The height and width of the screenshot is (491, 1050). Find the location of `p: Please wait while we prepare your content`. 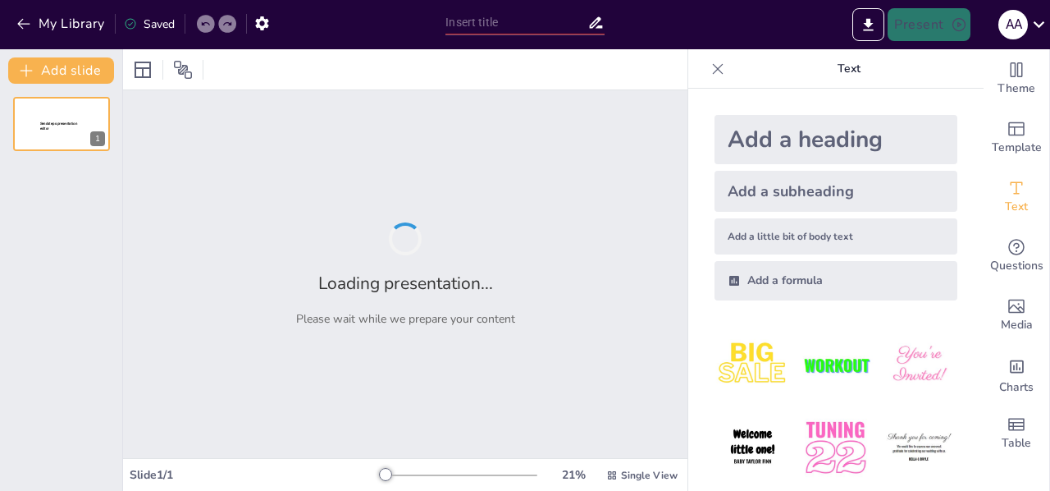

p: Please wait while we prepare your content is located at coordinates (405, 318).